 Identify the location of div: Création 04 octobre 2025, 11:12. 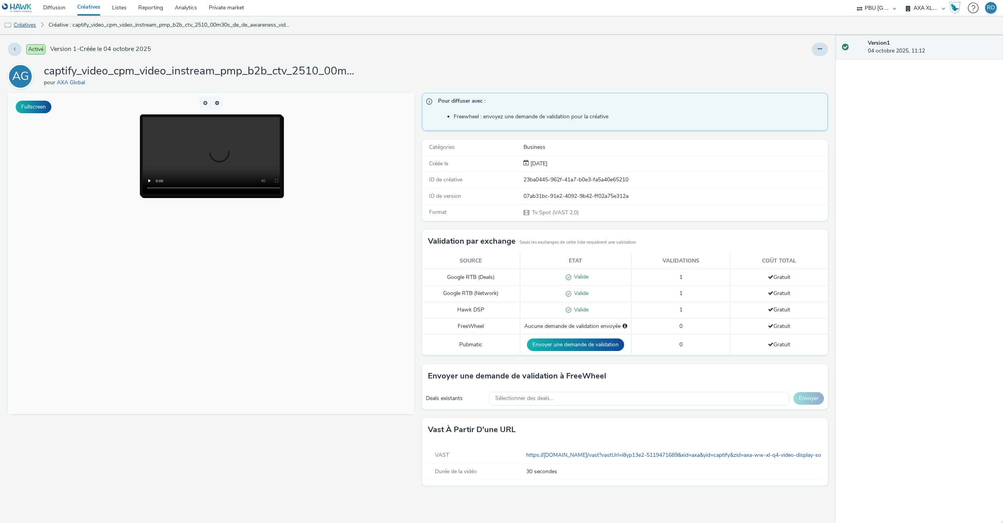
(538, 164).